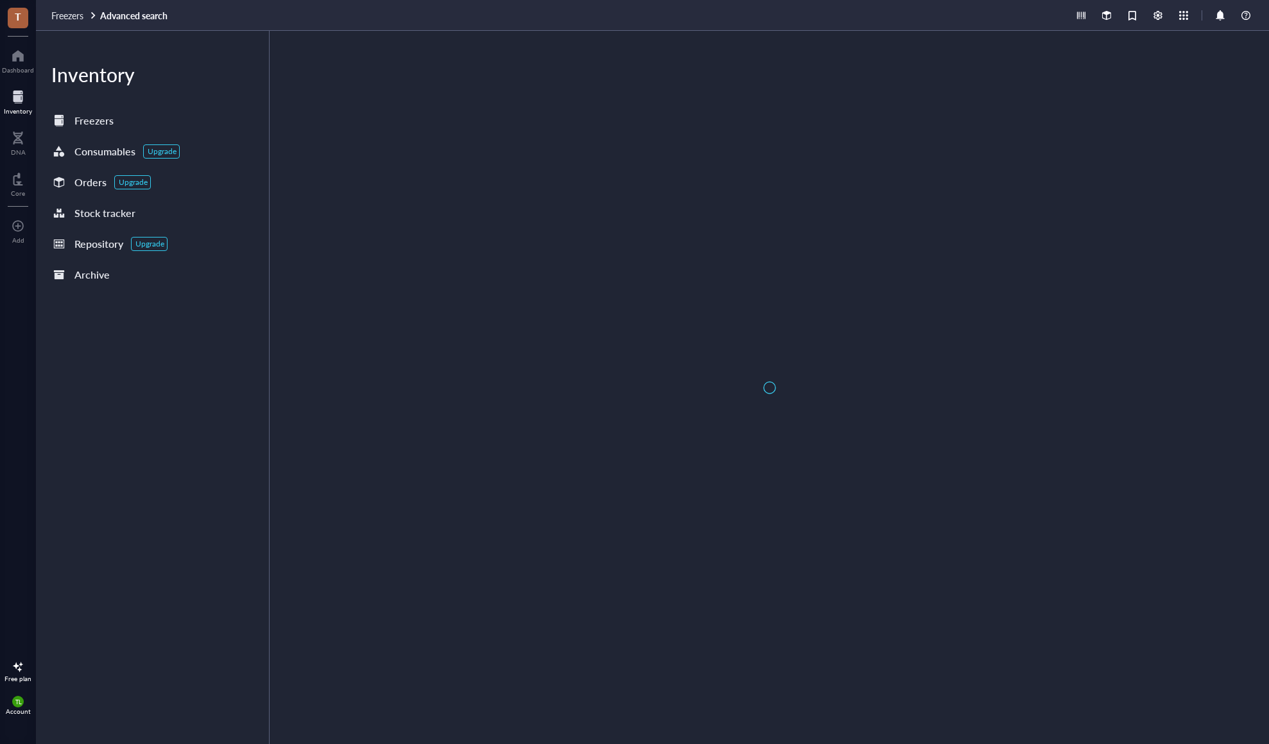 This screenshot has height=744, width=1269. What do you see at coordinates (91, 182) in the screenshot?
I see `div: Orders` at bounding box center [91, 182].